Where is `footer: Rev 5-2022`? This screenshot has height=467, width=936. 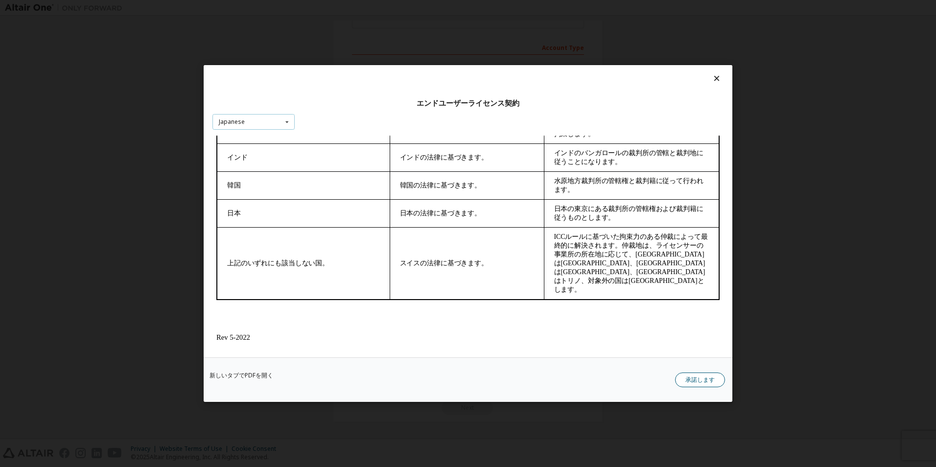 footer: Rev 5-2022 is located at coordinates (255, 202).